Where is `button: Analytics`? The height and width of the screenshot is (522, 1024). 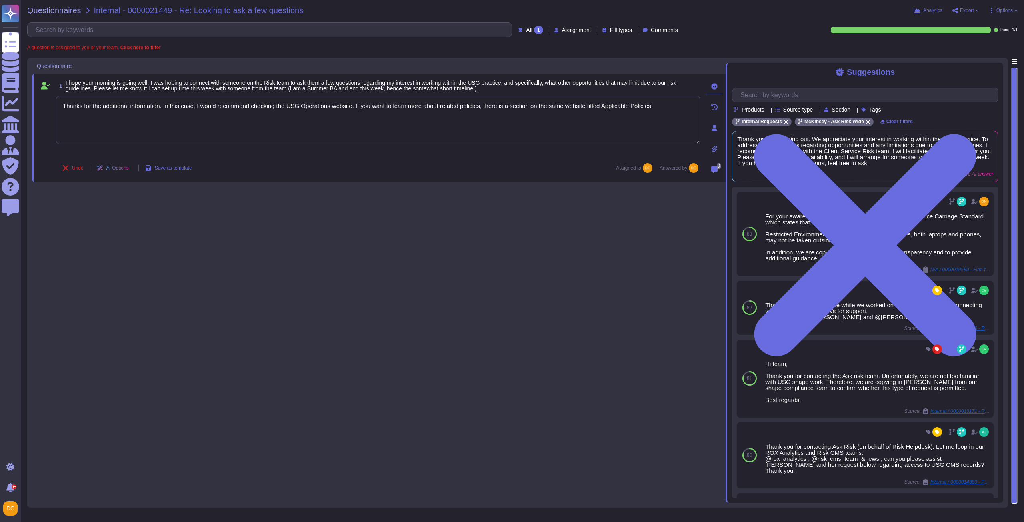 button: Analytics is located at coordinates (928, 10).